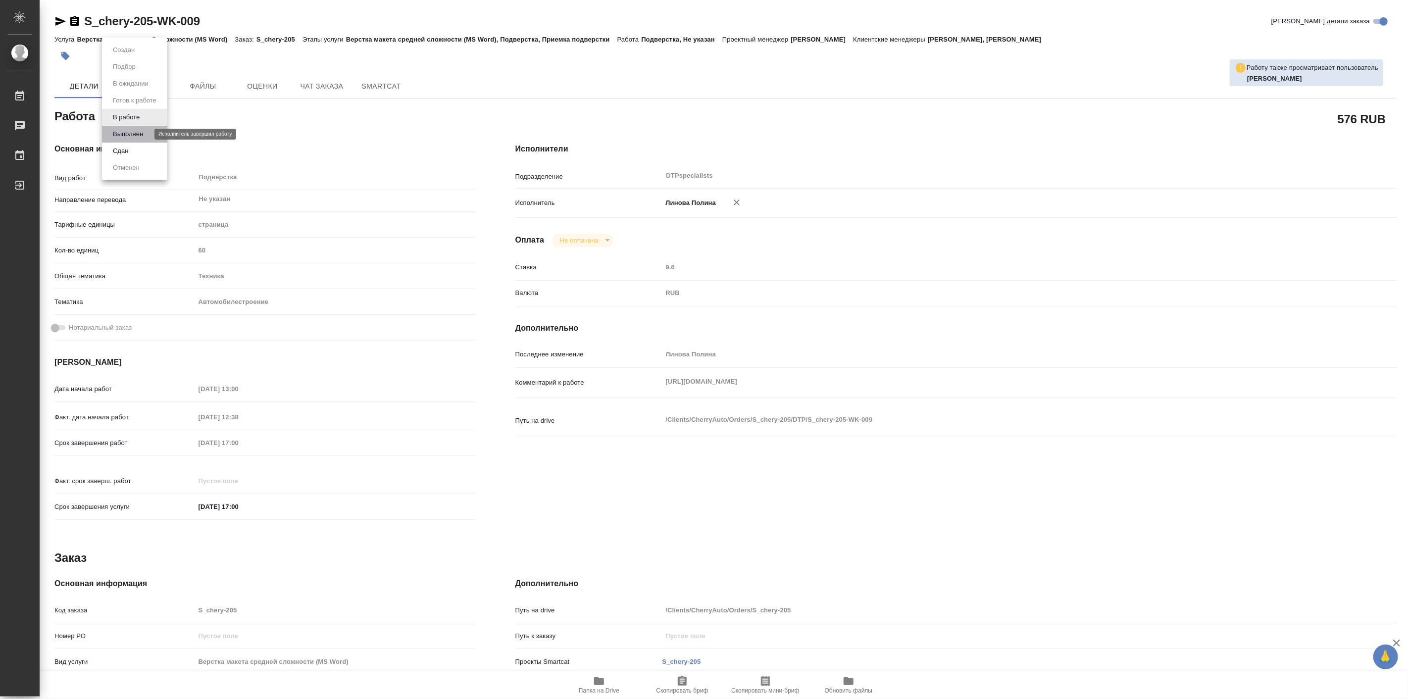 The height and width of the screenshot is (699, 1408). What do you see at coordinates (124, 50) in the screenshot?
I see `button: Создан` at bounding box center [124, 50].